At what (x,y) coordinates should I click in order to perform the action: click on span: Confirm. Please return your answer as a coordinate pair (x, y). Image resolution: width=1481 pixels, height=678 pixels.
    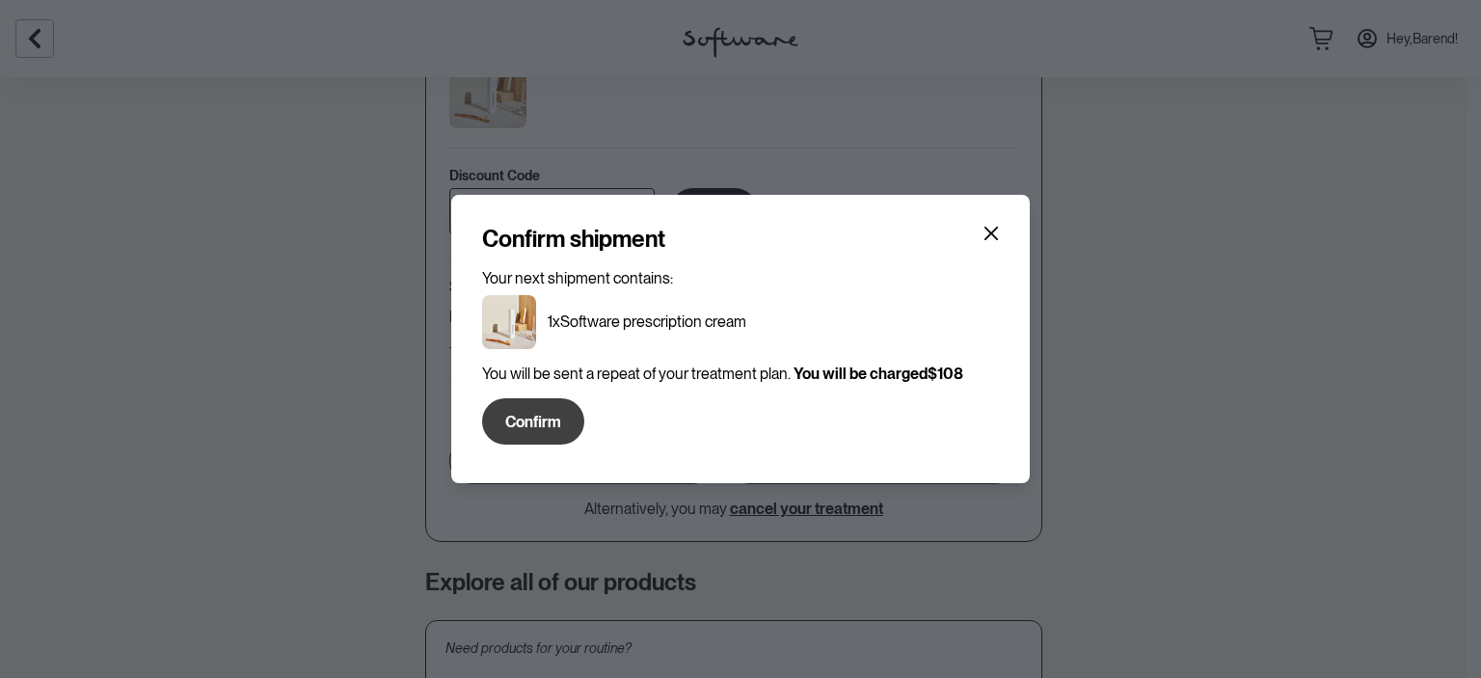
    Looking at the image, I should click on (533, 421).